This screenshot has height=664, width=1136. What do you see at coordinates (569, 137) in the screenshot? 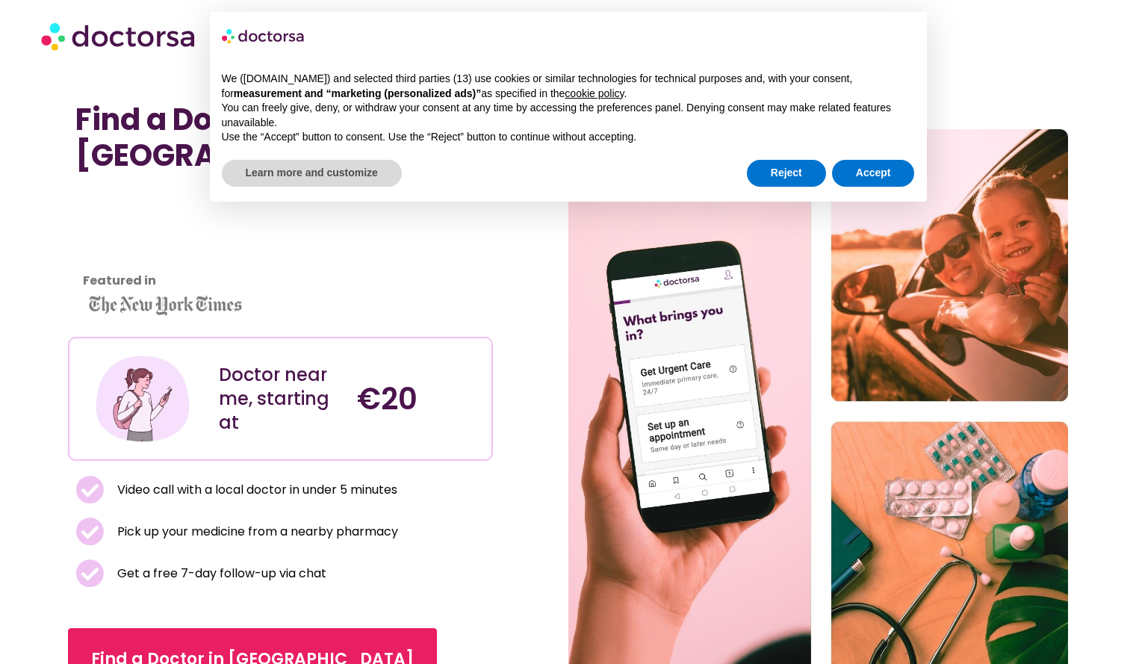
I see `p: Use the “Accept” button to consent. Use the “Reject” button to continue without accepting.` at bounding box center [569, 137].